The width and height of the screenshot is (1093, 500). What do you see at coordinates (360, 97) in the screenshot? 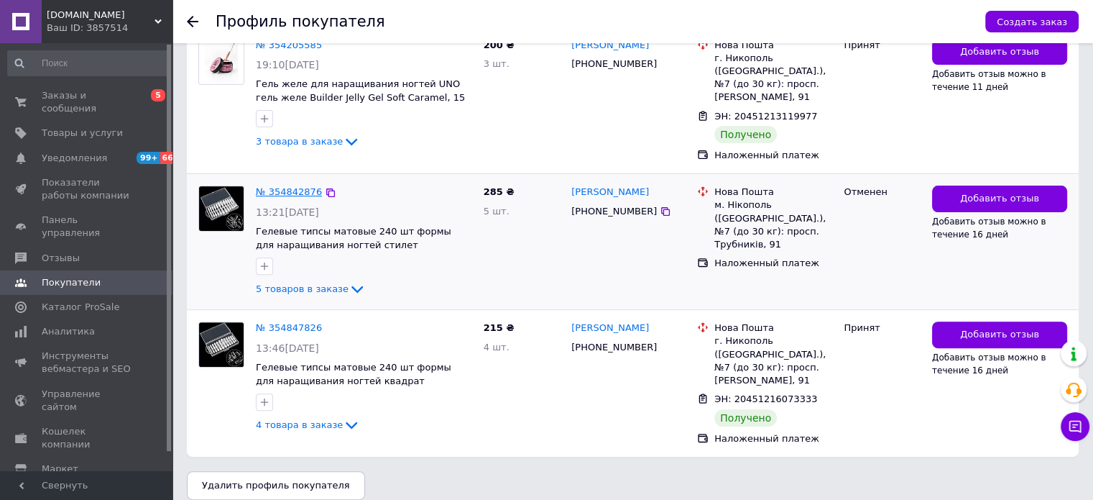
I see `a: Гель желе для наращивания ногтей UNO гель желе Builder Jelly Gel Soft Caramel, 15 г` at bounding box center [360, 97].